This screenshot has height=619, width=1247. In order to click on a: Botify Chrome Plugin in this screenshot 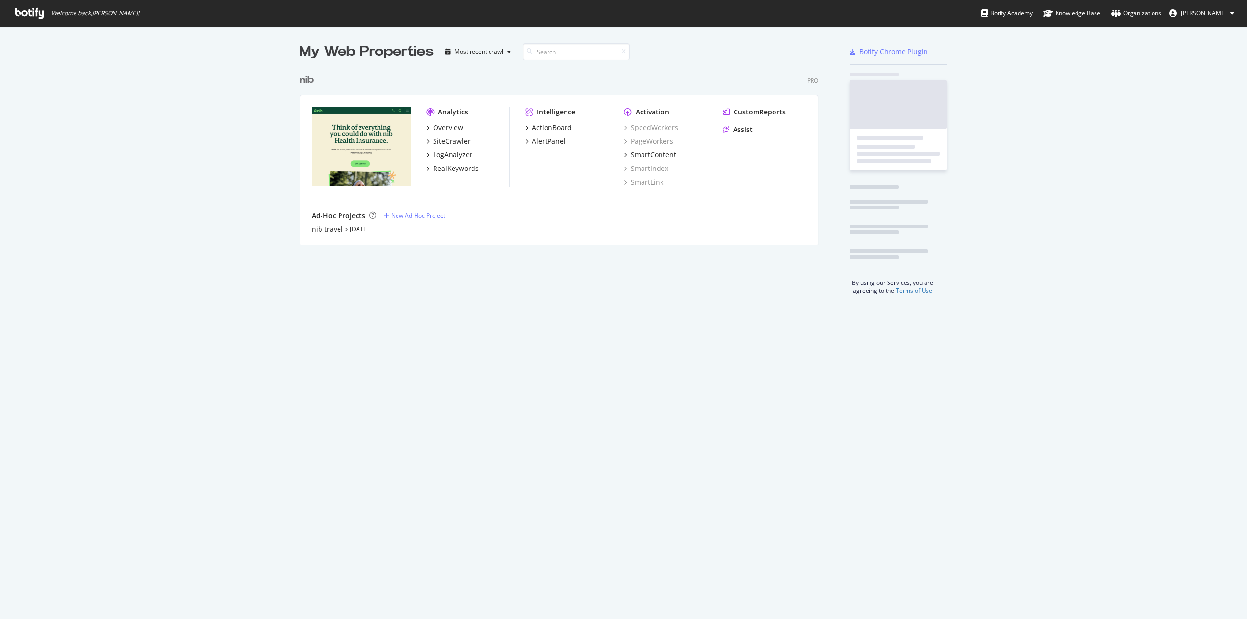, I will do `click(889, 52)`.